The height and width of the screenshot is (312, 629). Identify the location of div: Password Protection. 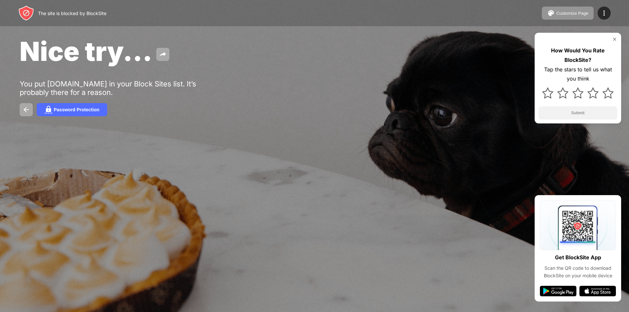
(76, 110).